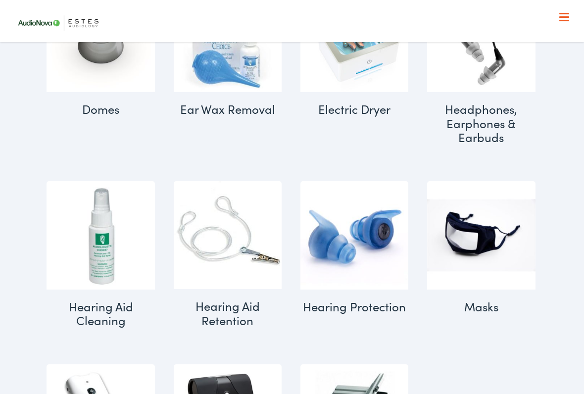  I want to click on img: Hearing Aid Retention, so click(228, 235).